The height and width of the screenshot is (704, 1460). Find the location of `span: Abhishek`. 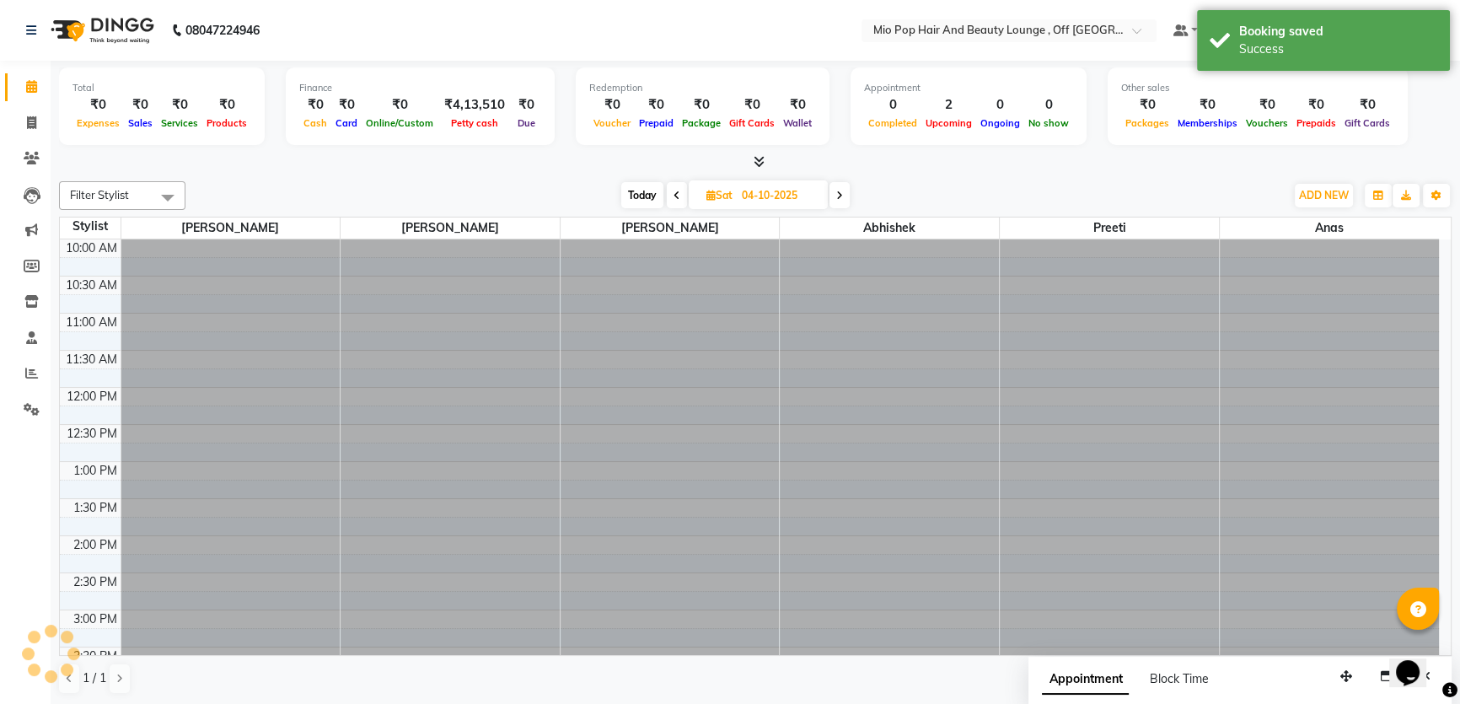

span: Abhishek is located at coordinates (889, 228).